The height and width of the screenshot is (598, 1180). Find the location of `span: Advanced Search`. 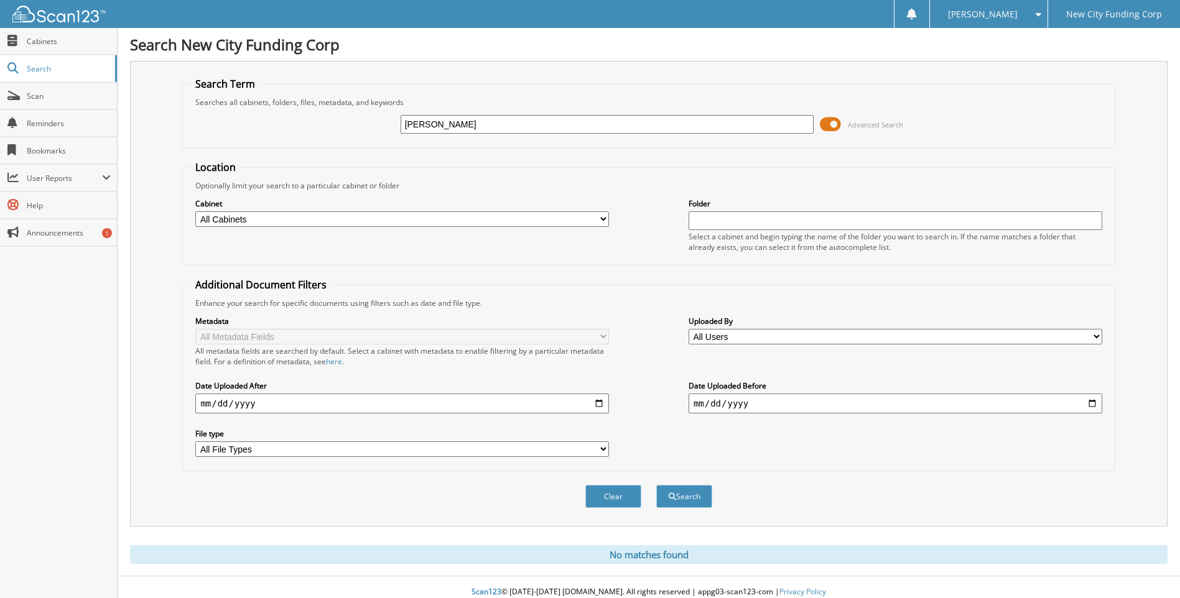

span: Advanced Search is located at coordinates (875, 124).